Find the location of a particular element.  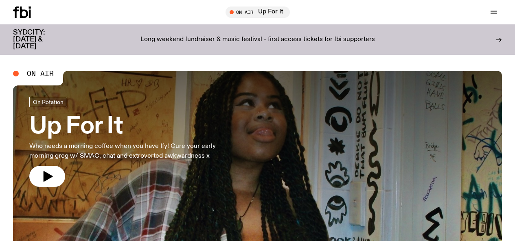

span: On Rotation is located at coordinates (48, 102).